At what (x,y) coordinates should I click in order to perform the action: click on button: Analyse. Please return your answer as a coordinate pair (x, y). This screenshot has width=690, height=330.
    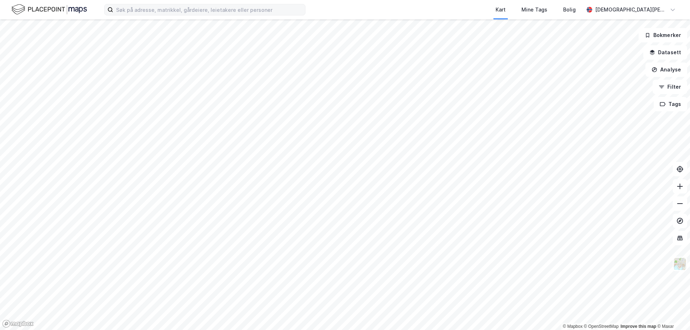
    Looking at the image, I should click on (666, 70).